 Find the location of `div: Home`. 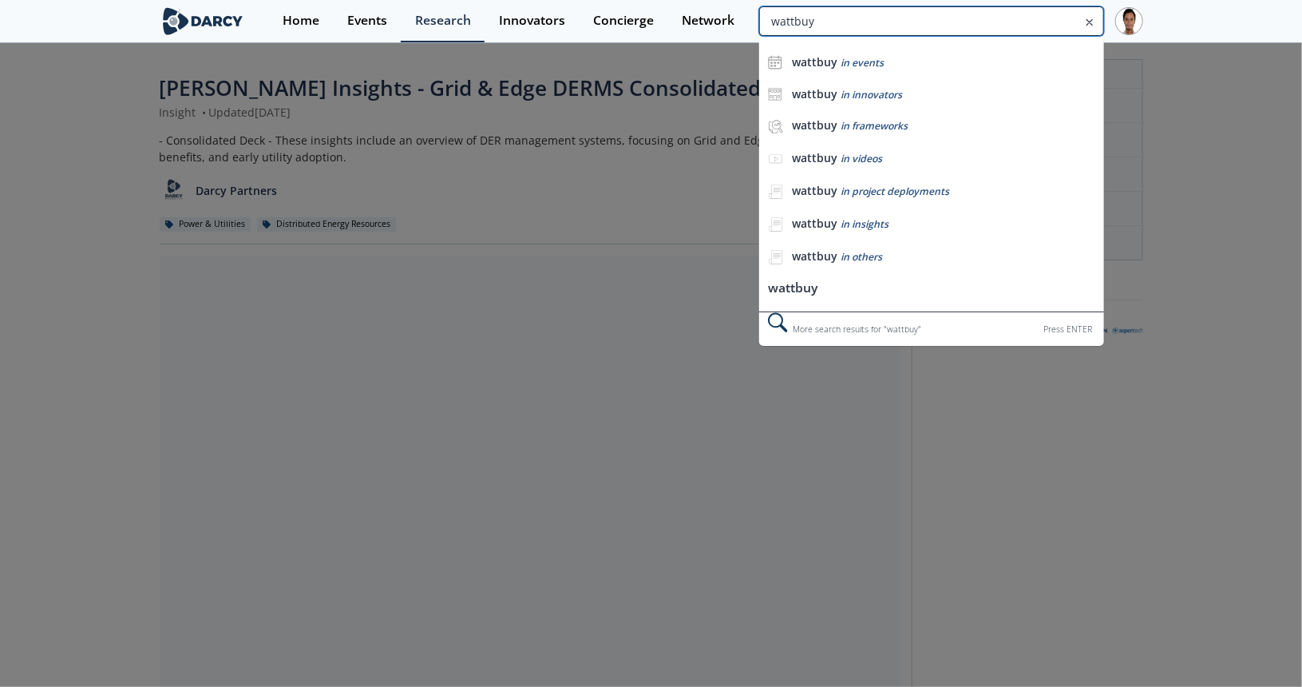

div: Home is located at coordinates (301, 21).